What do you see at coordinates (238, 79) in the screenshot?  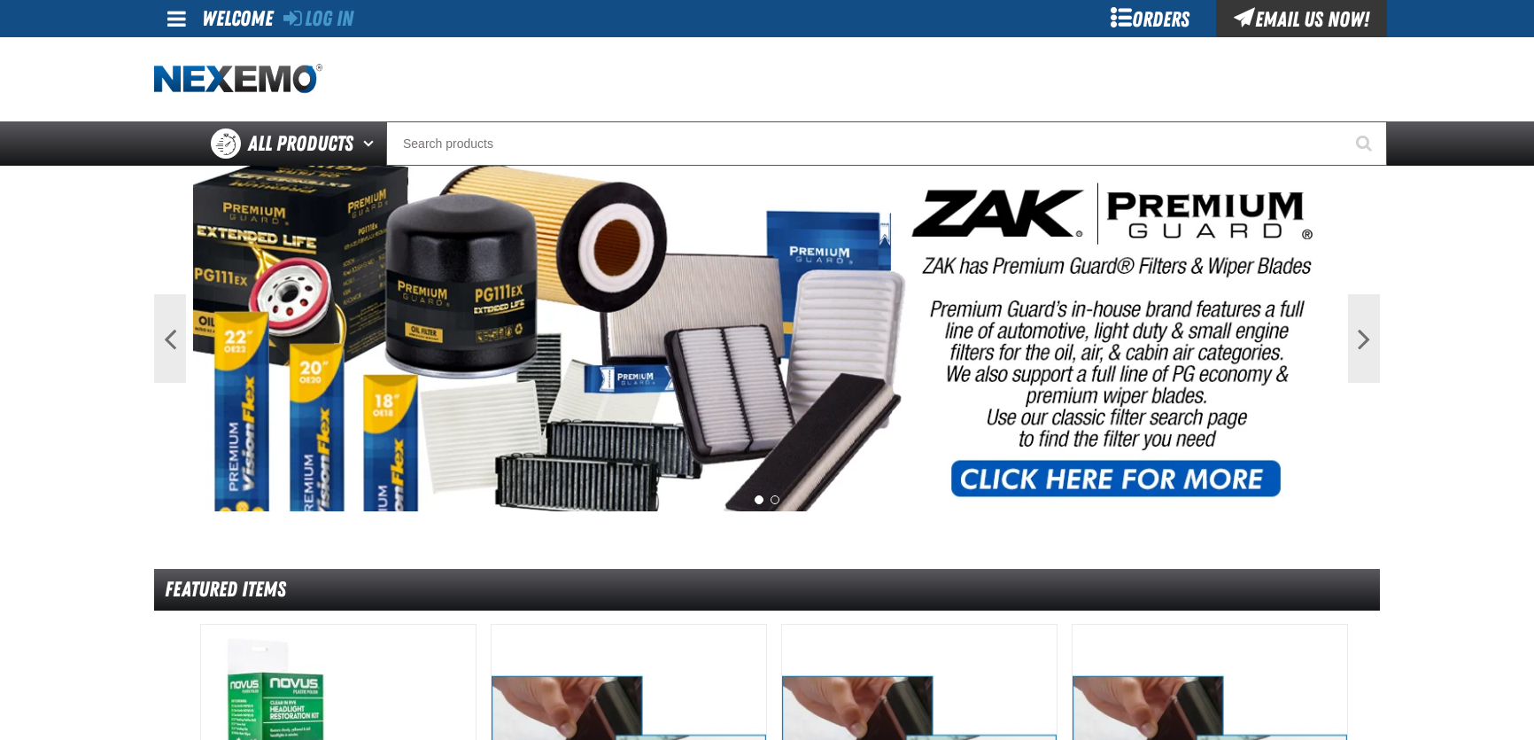 I see `img: Nexemo logo` at bounding box center [238, 79].